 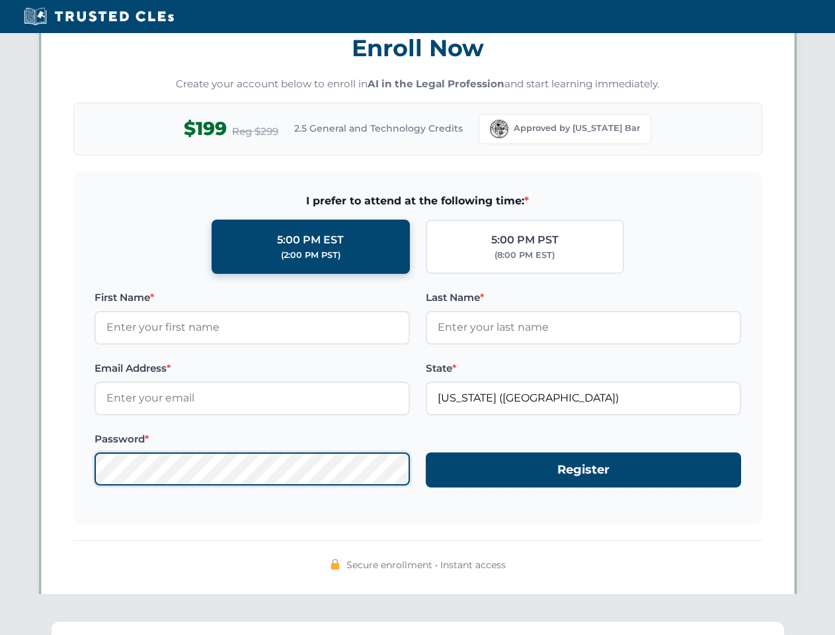 What do you see at coordinates (525, 240) in the screenshot?
I see `div: 5:00 PM PST` at bounding box center [525, 240].